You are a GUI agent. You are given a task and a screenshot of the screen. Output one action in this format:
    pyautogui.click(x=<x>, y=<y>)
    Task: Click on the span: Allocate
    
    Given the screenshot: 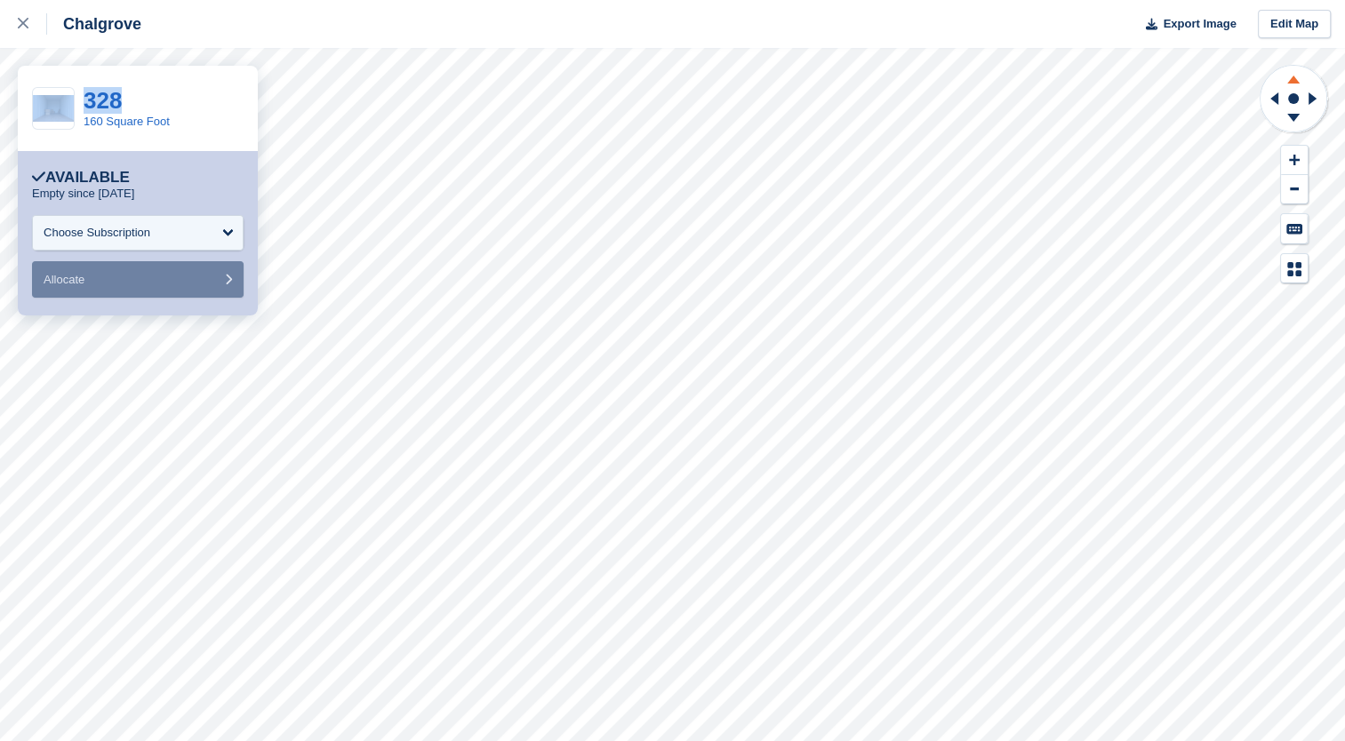 What is the action you would take?
    pyautogui.click(x=64, y=279)
    